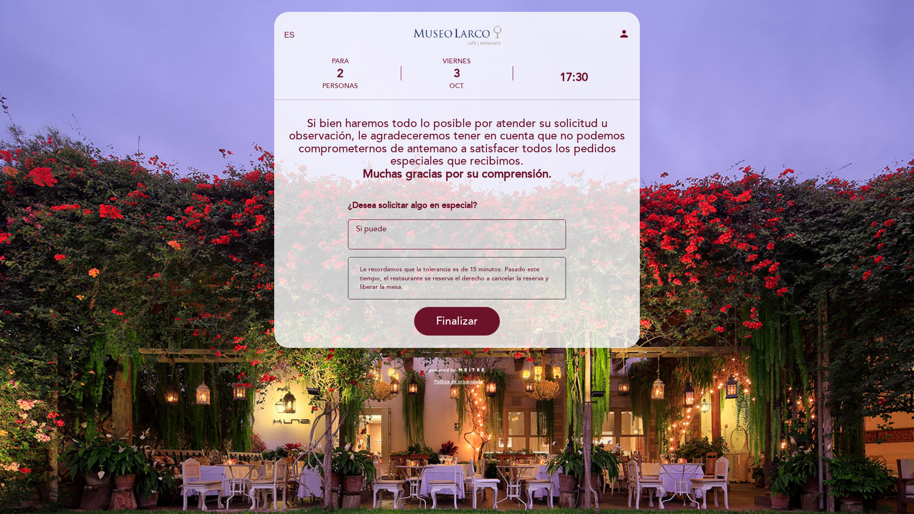  Describe the element at coordinates (442, 370) in the screenshot. I see `span: powered by` at that location.